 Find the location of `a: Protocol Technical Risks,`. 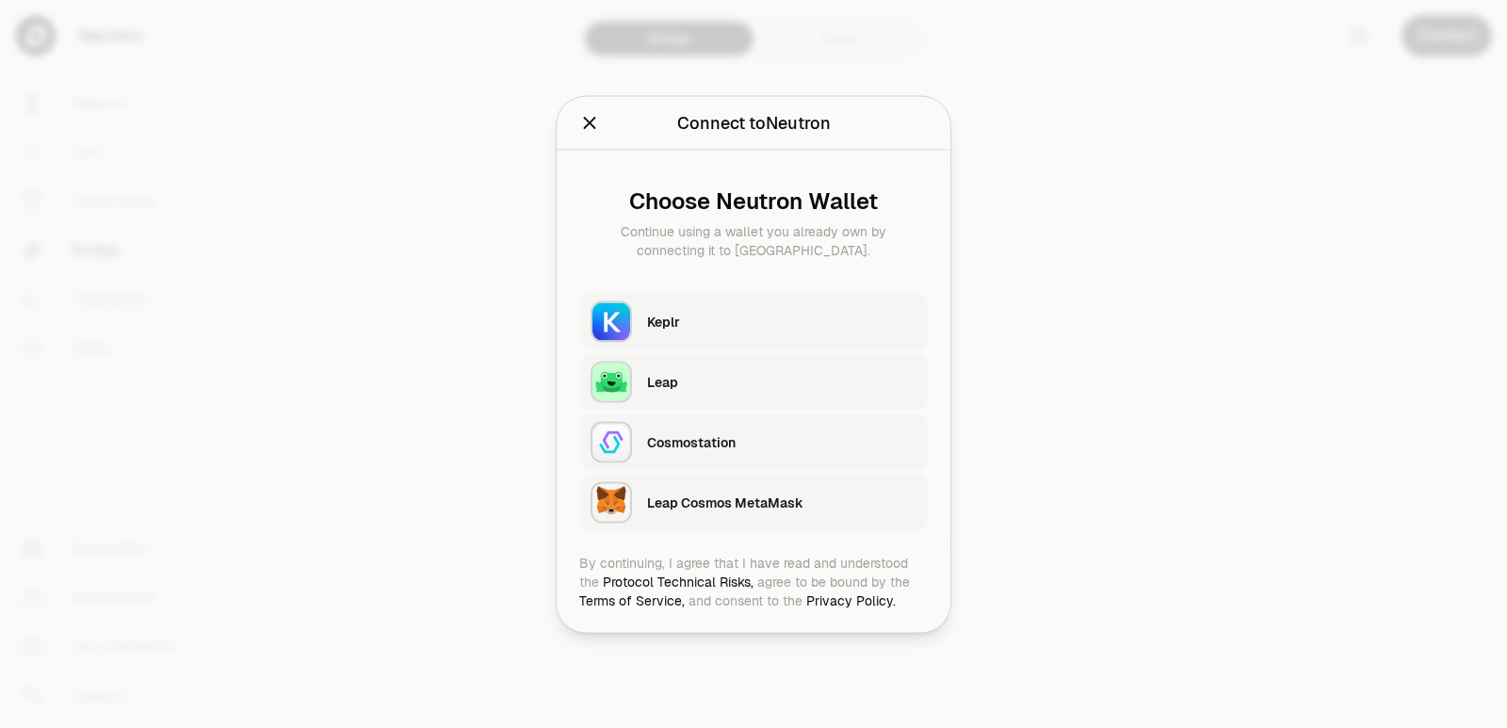

a: Protocol Technical Risks, is located at coordinates (678, 581).